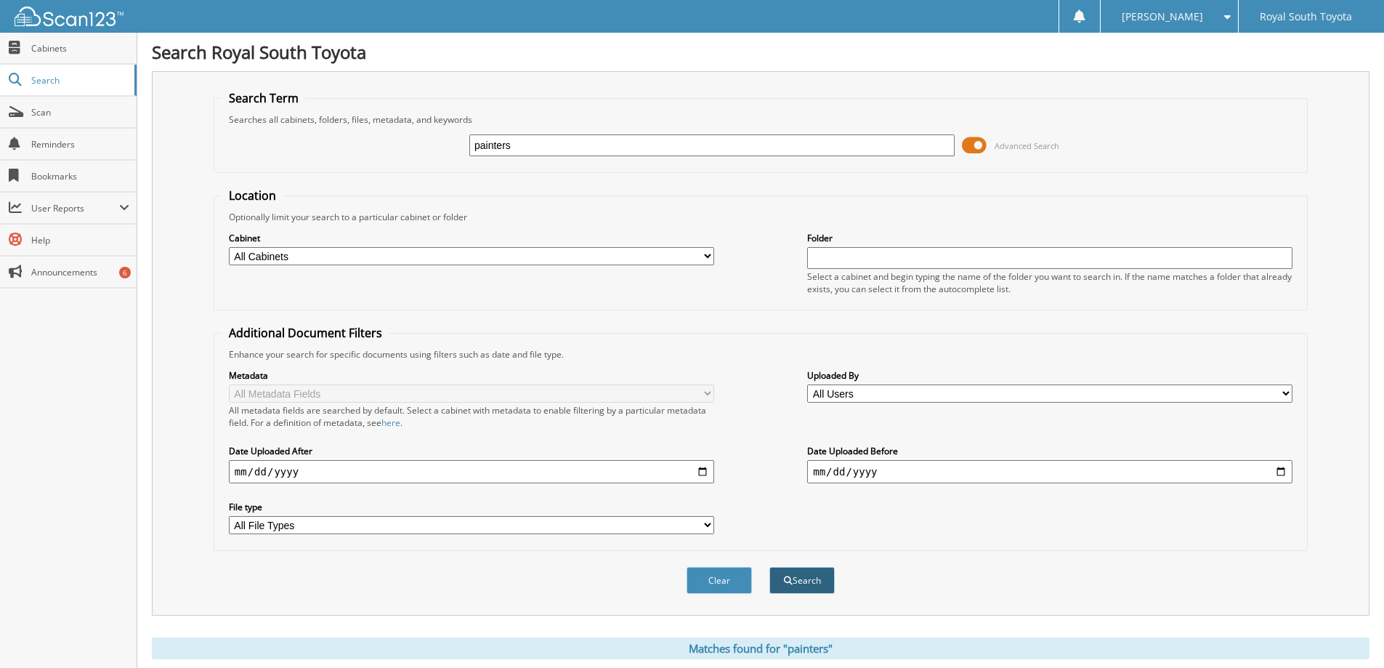 This screenshot has width=1384, height=668. I want to click on a: here, so click(391, 422).